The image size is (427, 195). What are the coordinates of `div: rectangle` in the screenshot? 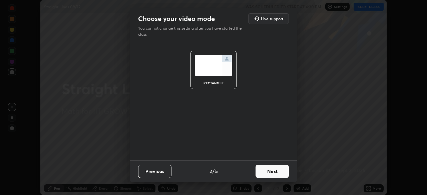 It's located at (213, 83).